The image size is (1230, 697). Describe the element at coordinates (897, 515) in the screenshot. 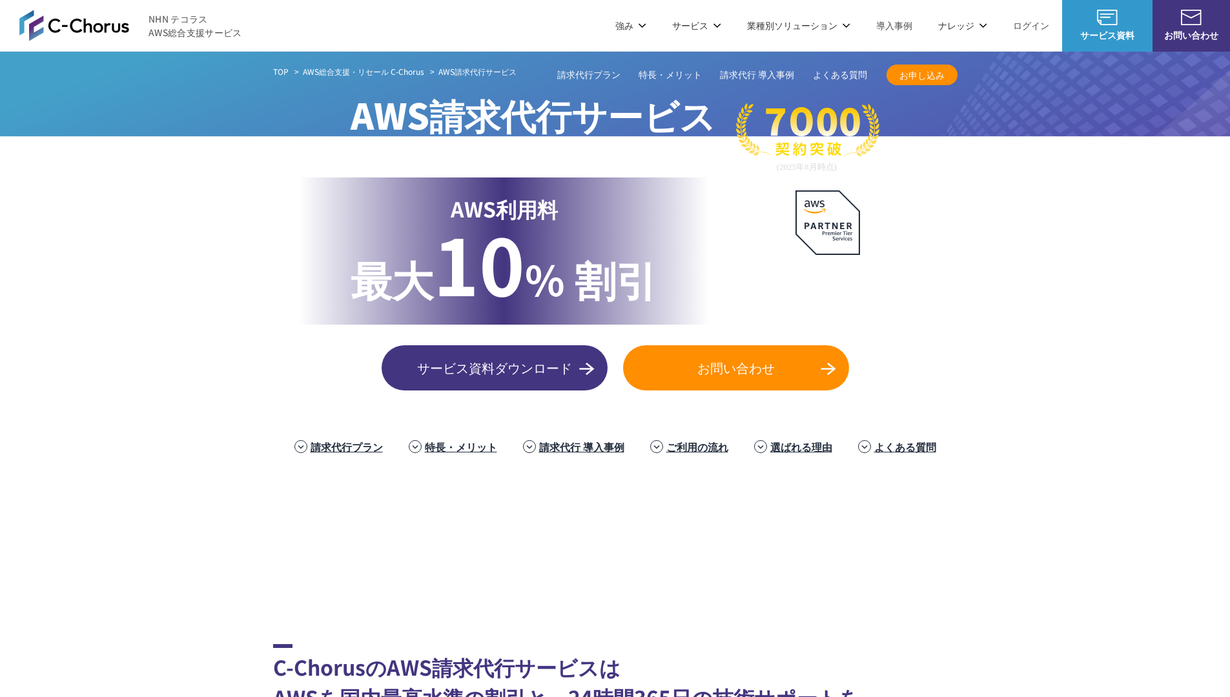

I see `img: クリスピー・クリーム・ドーナツ` at that location.